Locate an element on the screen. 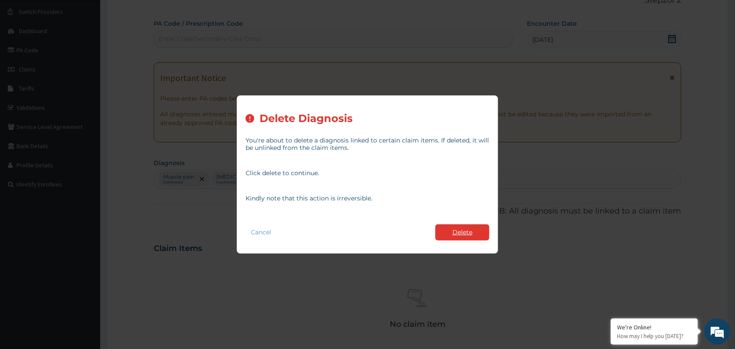 The width and height of the screenshot is (735, 349). div: We're Online! is located at coordinates (654, 327).